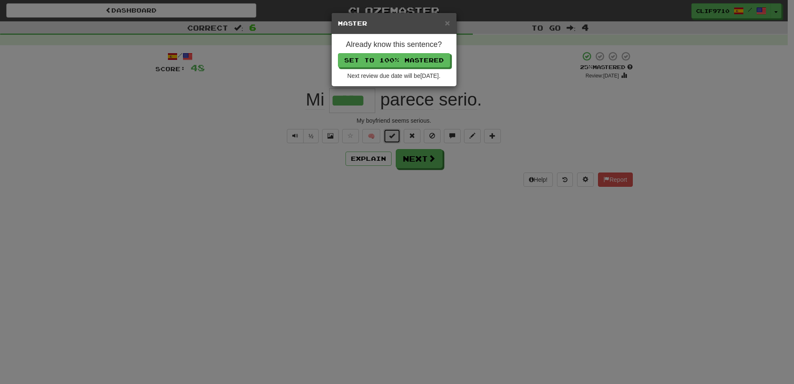 Image resolution: width=794 pixels, height=384 pixels. What do you see at coordinates (394, 23) in the screenshot?
I see `h5: Master` at bounding box center [394, 23].